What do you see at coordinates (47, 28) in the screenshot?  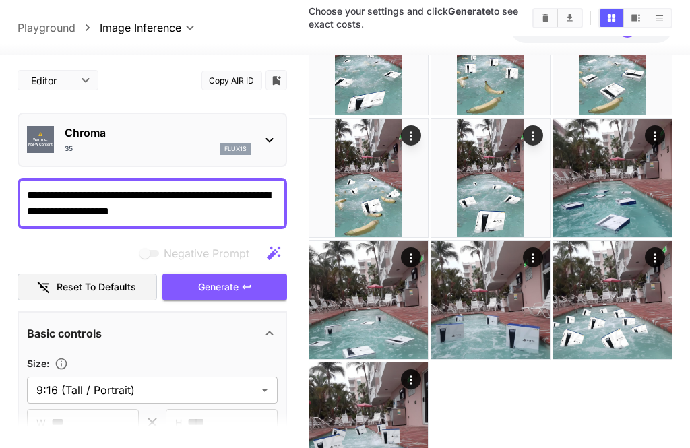 I see `p: Playground` at bounding box center [47, 28].